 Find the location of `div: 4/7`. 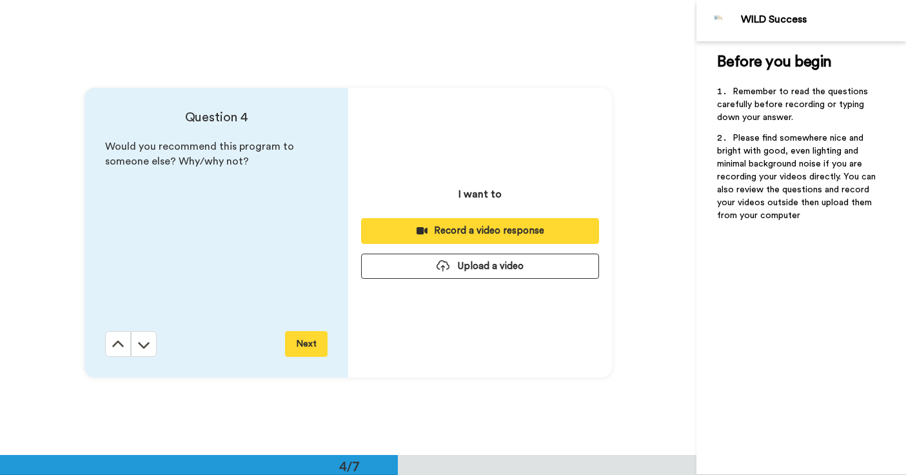

div: 4/7 is located at coordinates (349, 466).